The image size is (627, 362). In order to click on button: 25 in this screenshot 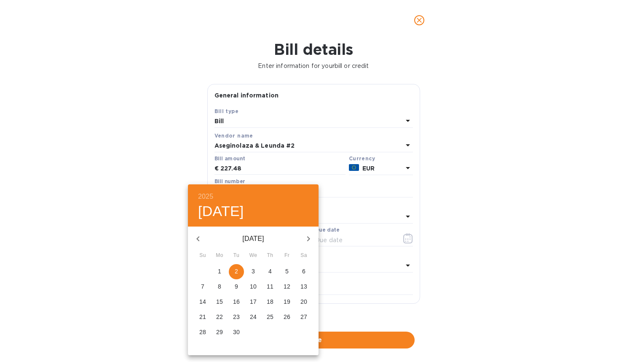, I will do `click(270, 317)`.